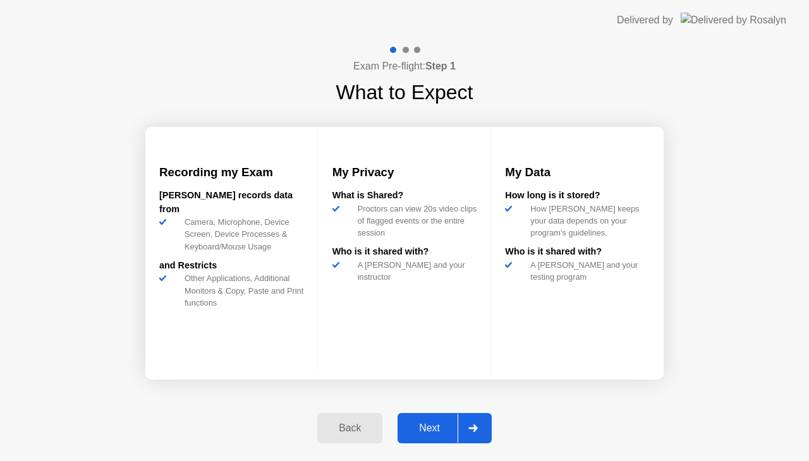 The width and height of the screenshot is (809, 461). Describe the element at coordinates (429, 429) in the screenshot. I see `div: Next` at that location.